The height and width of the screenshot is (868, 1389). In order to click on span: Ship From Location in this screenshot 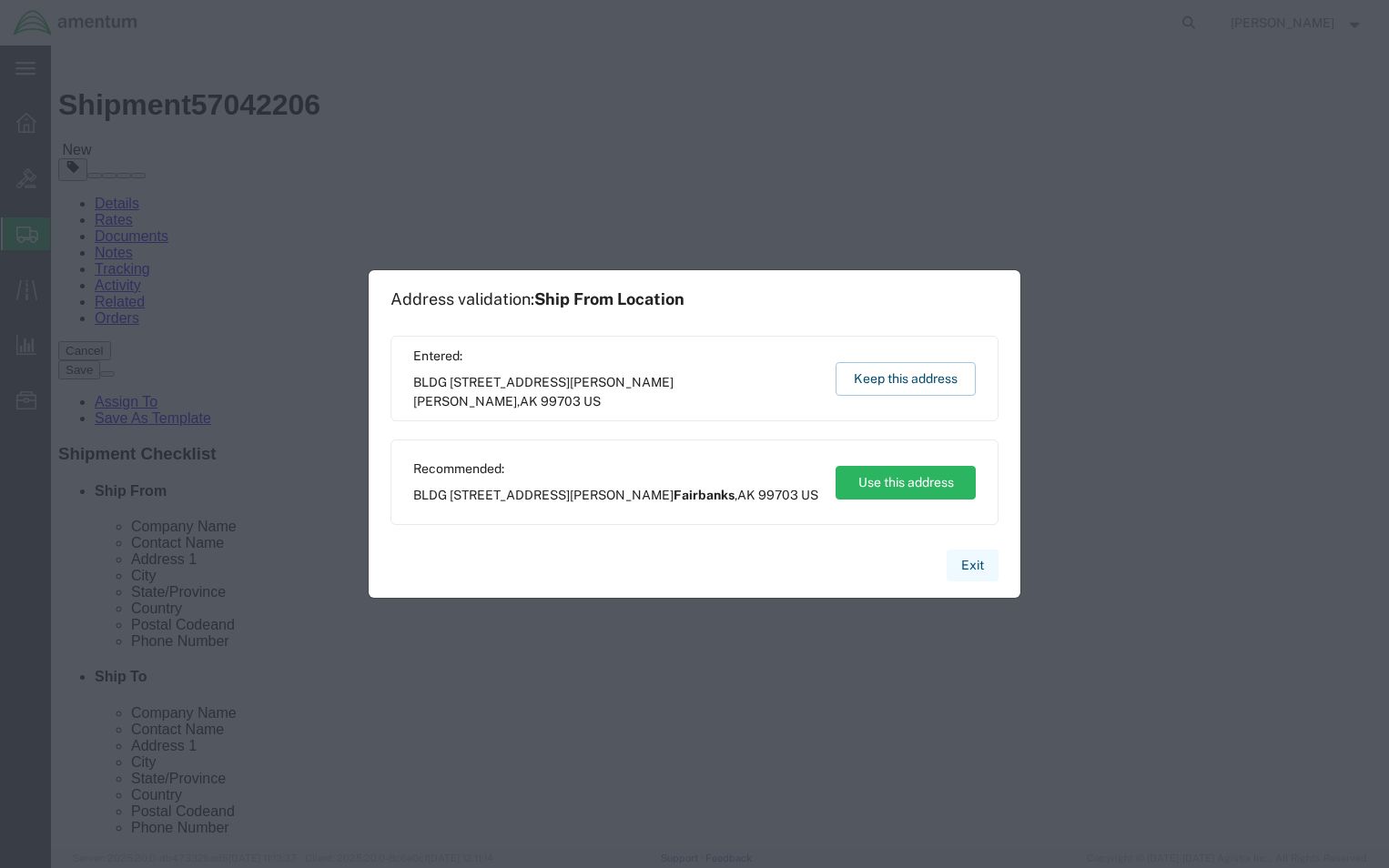, I will do `click(609, 299)`.